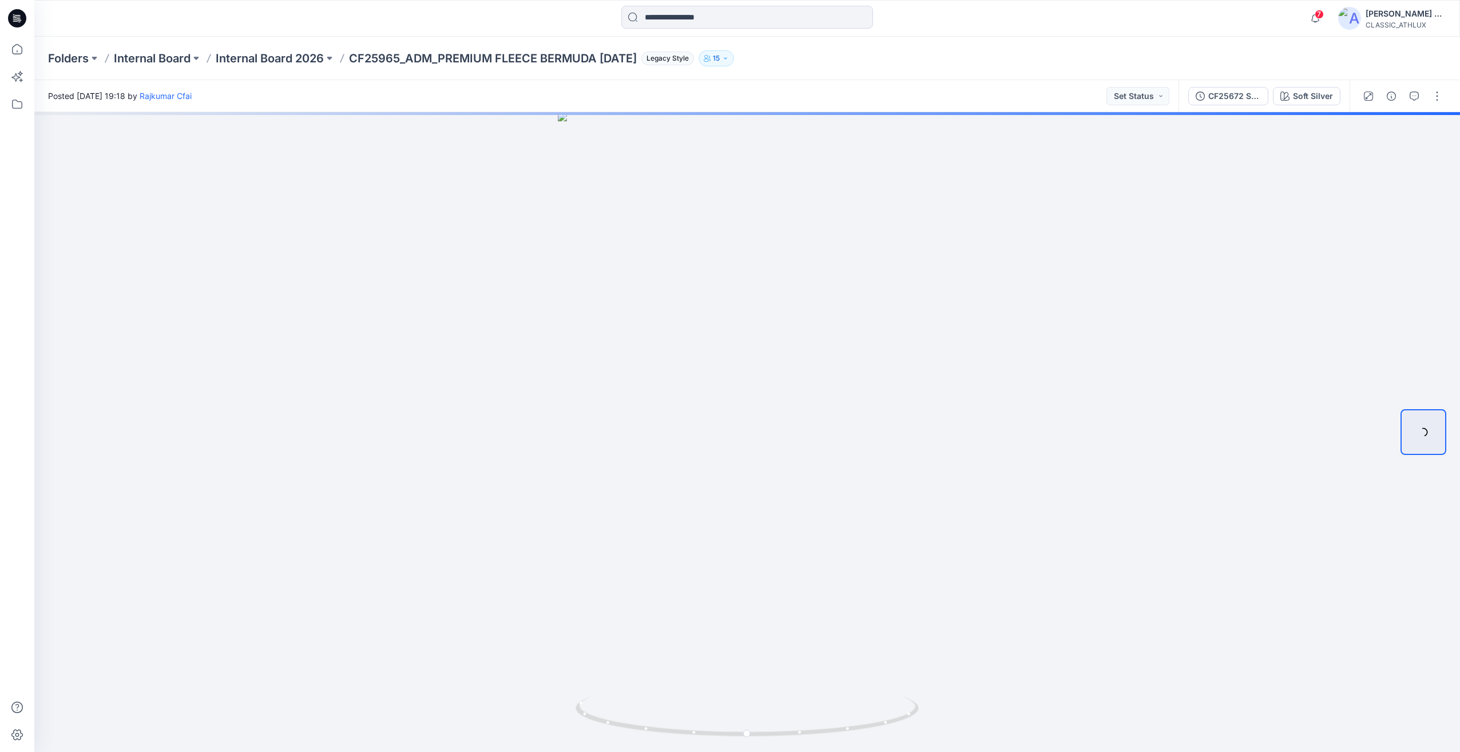 This screenshot has width=1460, height=752. I want to click on button: CF25672 SAND WASH SHORT WITH DOLPHIN HEM PIPING DOUBLE TOGGLE, so click(1228, 96).